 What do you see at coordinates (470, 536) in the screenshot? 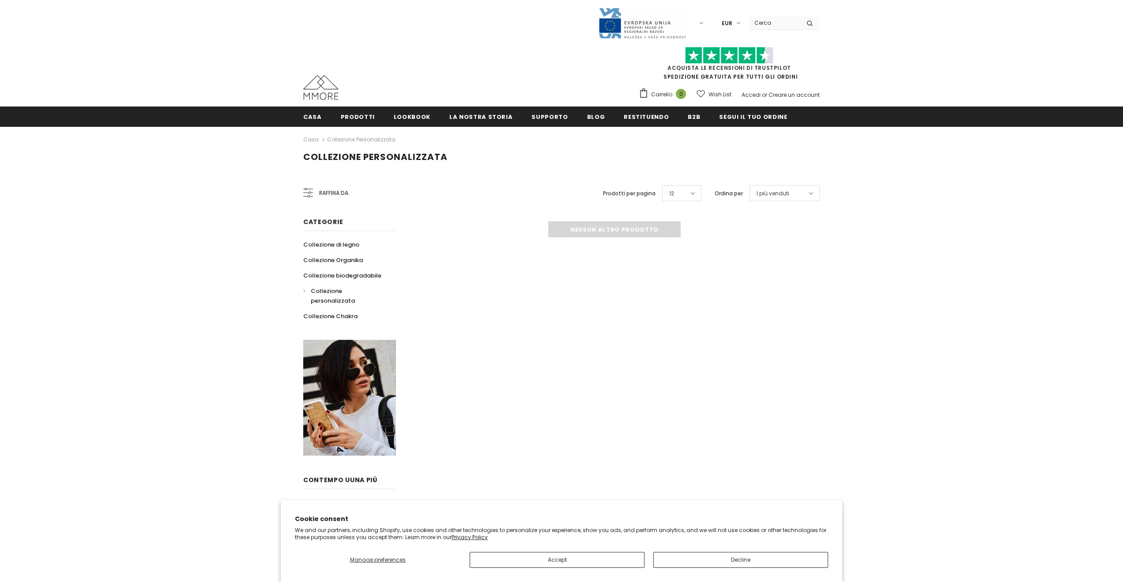
I see `a: Privacy Policy` at bounding box center [470, 536].